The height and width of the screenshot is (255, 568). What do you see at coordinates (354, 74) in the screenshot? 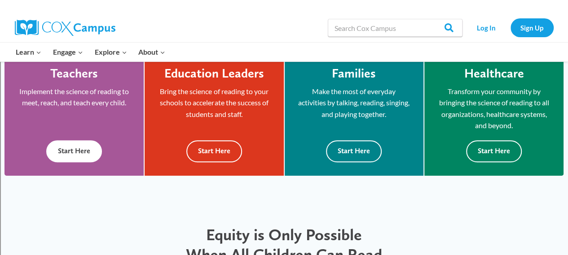
I see `h4: Families` at bounding box center [354, 74].